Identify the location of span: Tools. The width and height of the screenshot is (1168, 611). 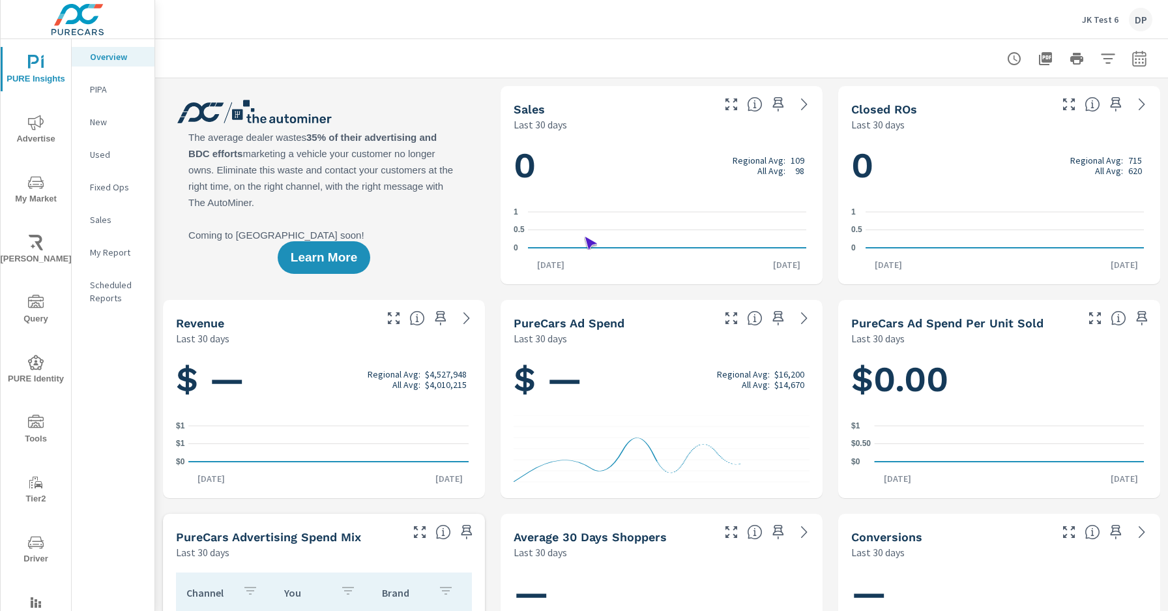
(36, 430).